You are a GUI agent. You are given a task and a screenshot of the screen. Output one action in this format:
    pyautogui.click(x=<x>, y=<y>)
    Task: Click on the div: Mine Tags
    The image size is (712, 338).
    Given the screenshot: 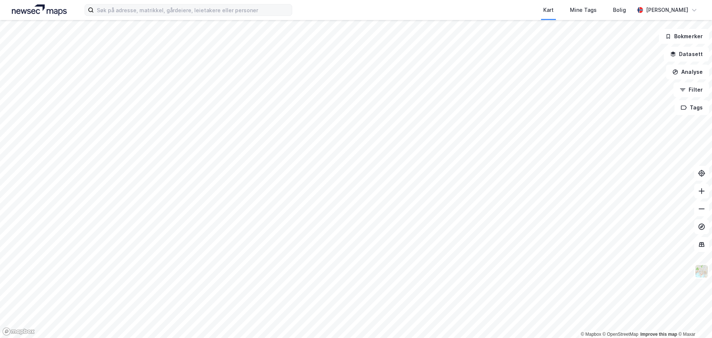 What is the action you would take?
    pyautogui.click(x=583, y=10)
    